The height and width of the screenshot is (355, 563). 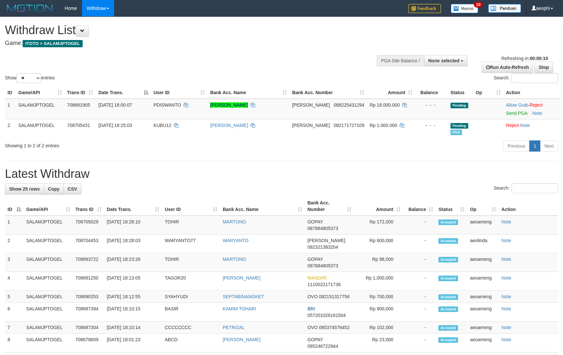 What do you see at coordinates (488, 92) in the screenshot?
I see `th: Op: activate to sort column ascending` at bounding box center [488, 92].